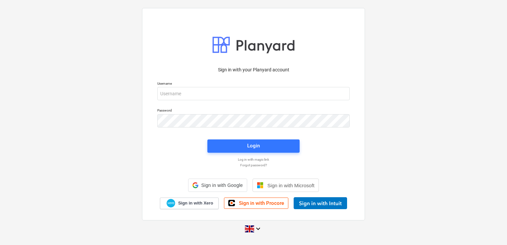 The width and height of the screenshot is (507, 245). What do you see at coordinates (254, 165) in the screenshot?
I see `p: Forgot password?` at bounding box center [254, 165].